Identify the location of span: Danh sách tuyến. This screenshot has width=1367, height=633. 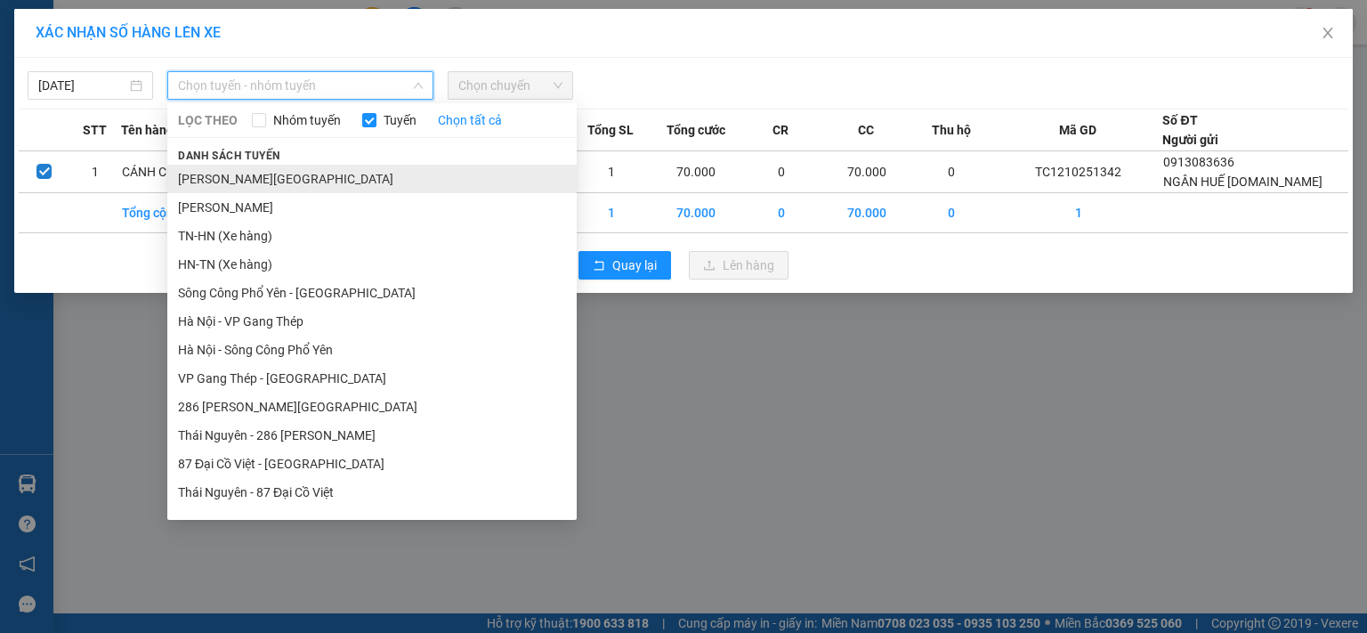
(229, 156).